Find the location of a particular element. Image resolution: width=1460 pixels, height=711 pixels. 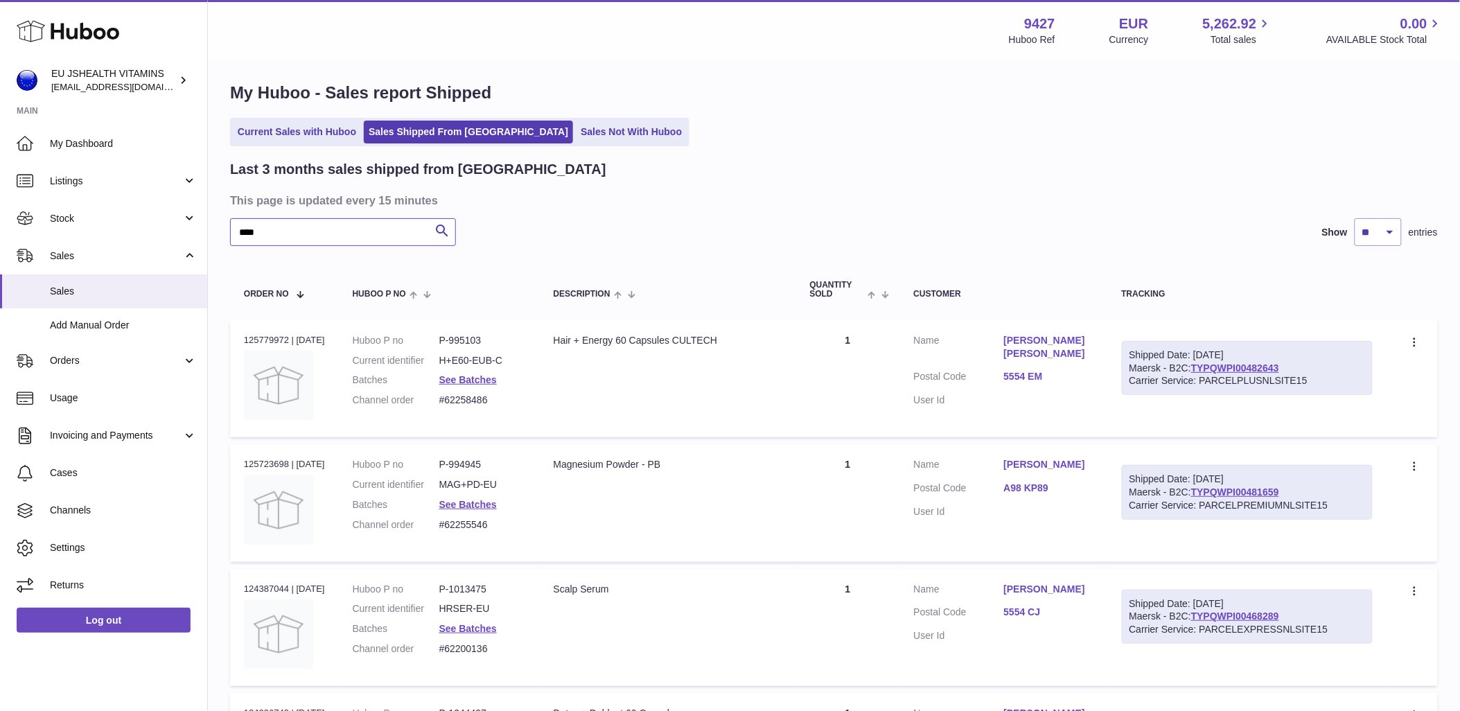

span: Orders is located at coordinates (116, 360).